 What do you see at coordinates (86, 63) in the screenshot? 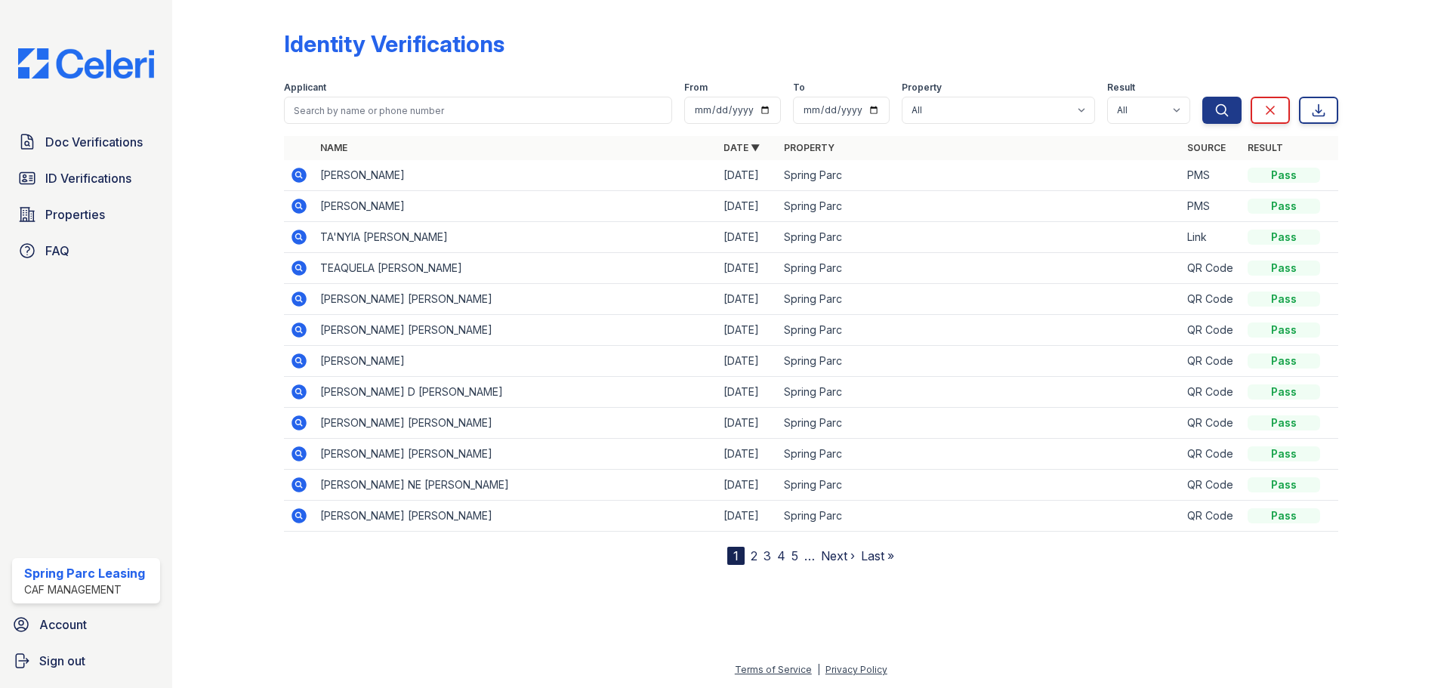
I see `img: CE_Logo_Blue-a8612792a0a2168367f1c8372b55b34899dd931a85d93a1a3d3e32e68fde9ad4.png` at bounding box center [86, 63].